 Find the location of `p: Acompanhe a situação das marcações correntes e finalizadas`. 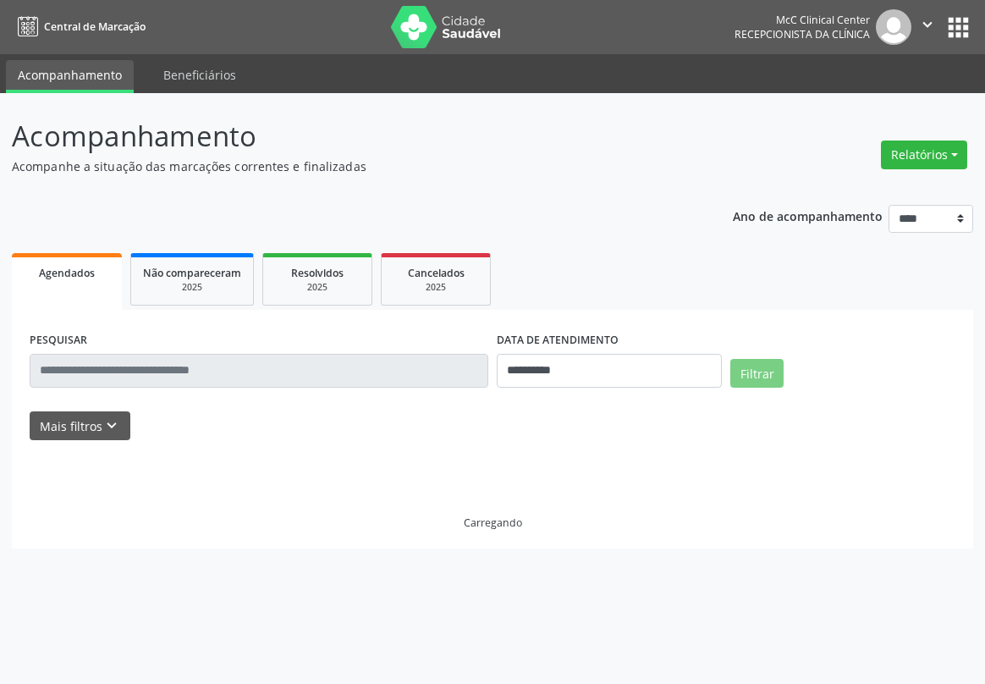

p: Acompanhe a situação das marcações correntes e finalizadas is located at coordinates (348, 166).